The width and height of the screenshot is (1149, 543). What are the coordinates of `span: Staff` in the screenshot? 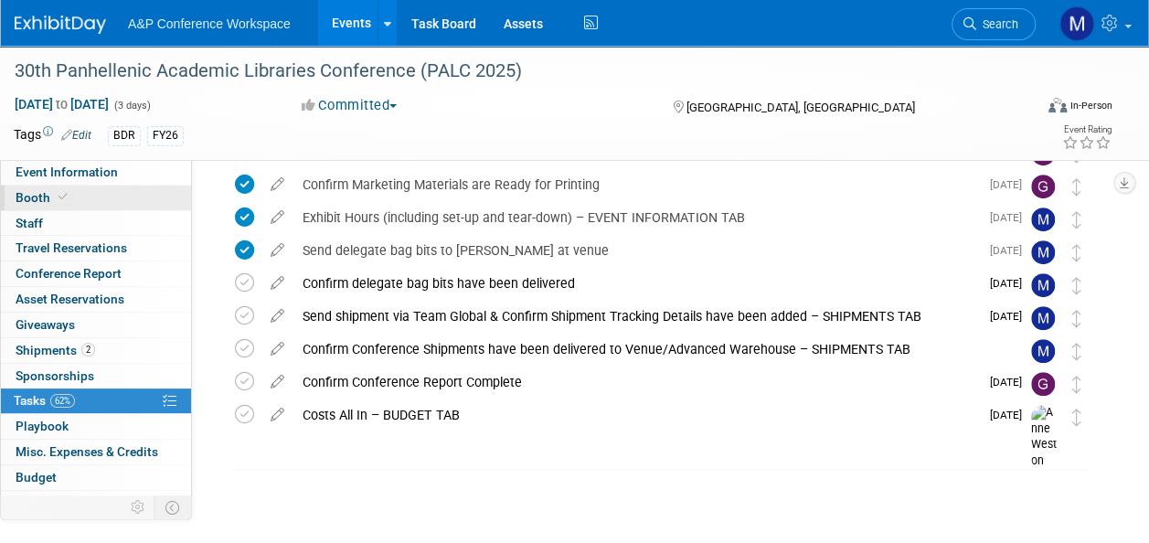 It's located at (29, 223).